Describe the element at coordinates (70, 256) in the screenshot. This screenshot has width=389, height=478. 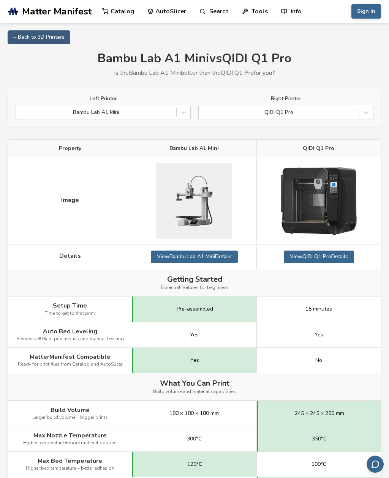
I see `span: Details` at that location.